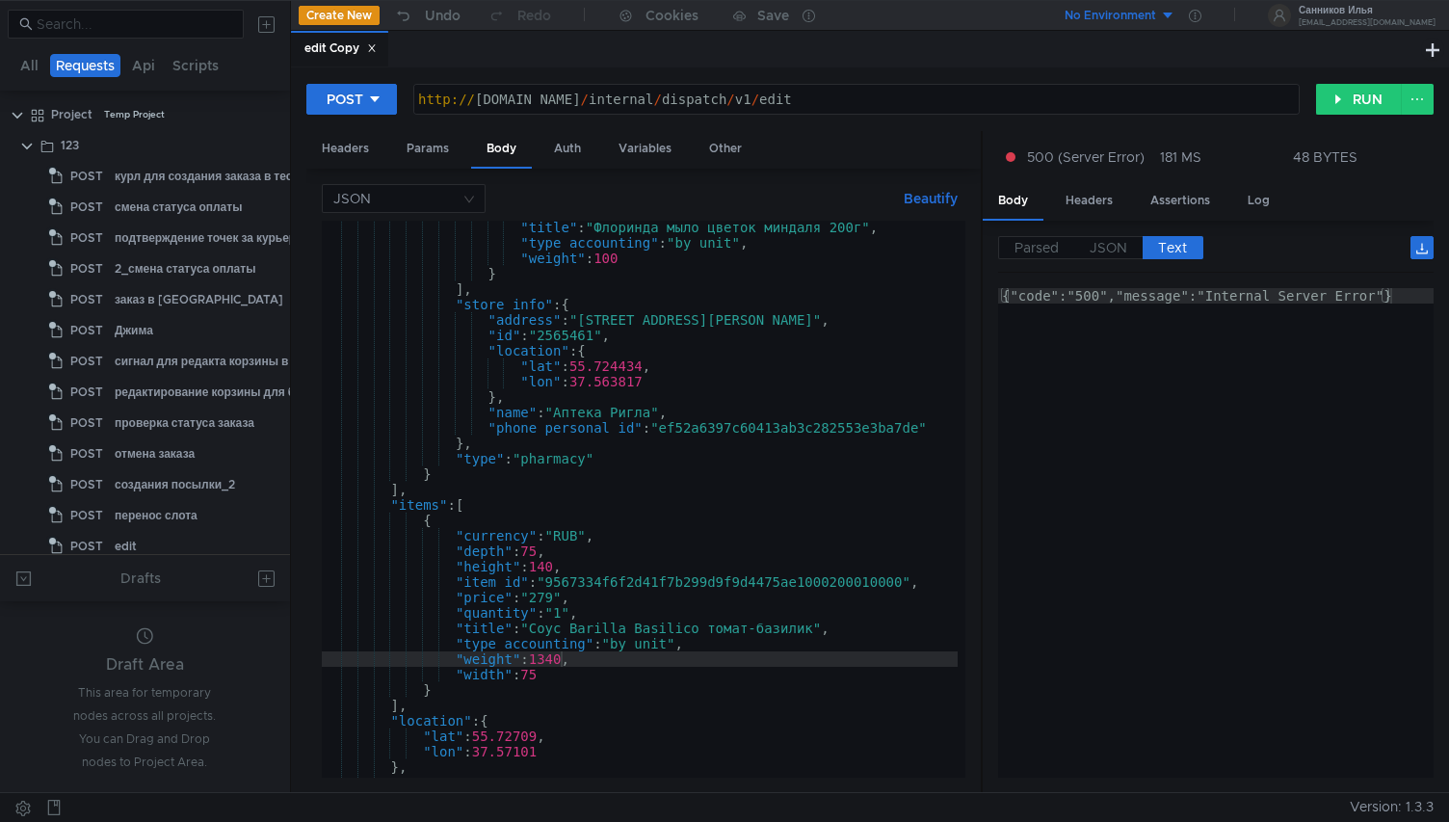 Image resolution: width=1449 pixels, height=822 pixels. What do you see at coordinates (345, 99) in the screenshot?
I see `div: POST` at bounding box center [345, 99].